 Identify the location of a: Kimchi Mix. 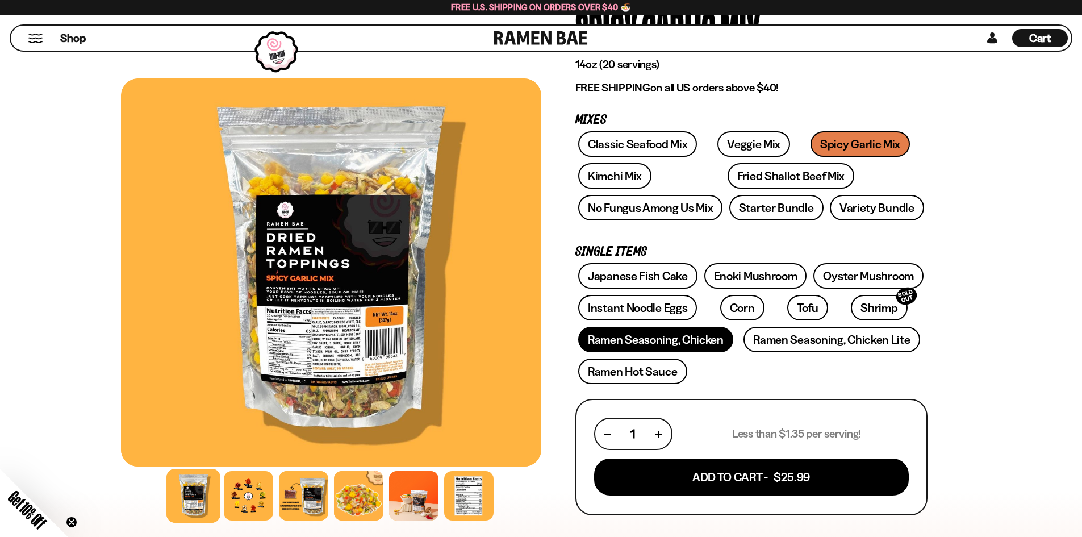
(615, 176).